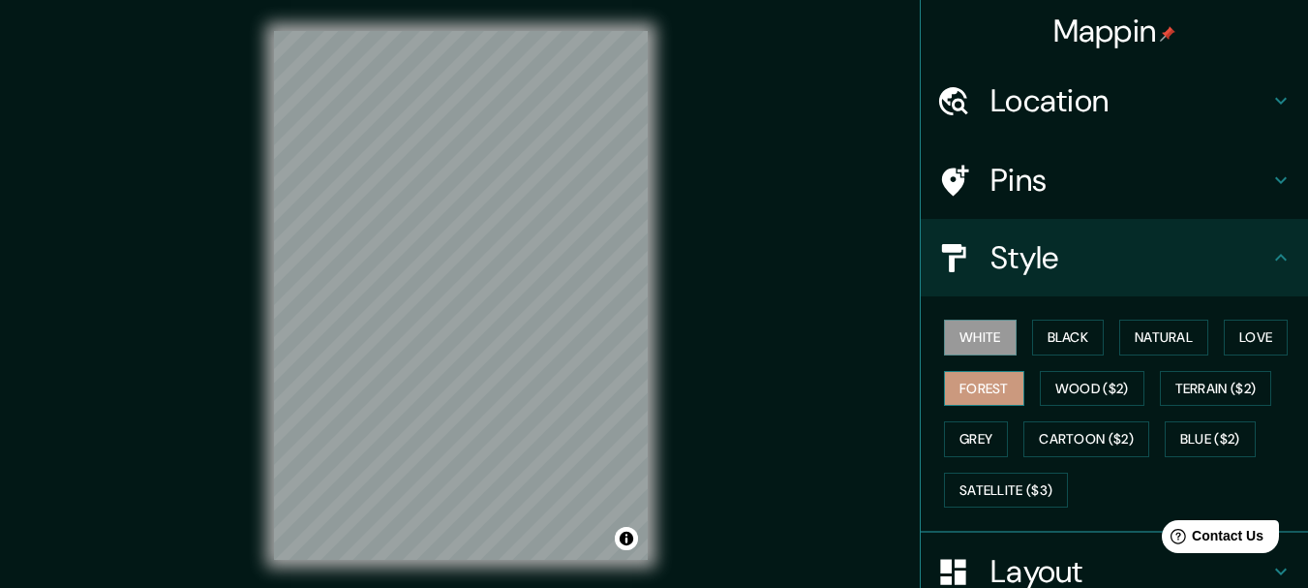  What do you see at coordinates (1216, 388) in the screenshot?
I see `button: Terrain ($2)` at bounding box center [1216, 388].